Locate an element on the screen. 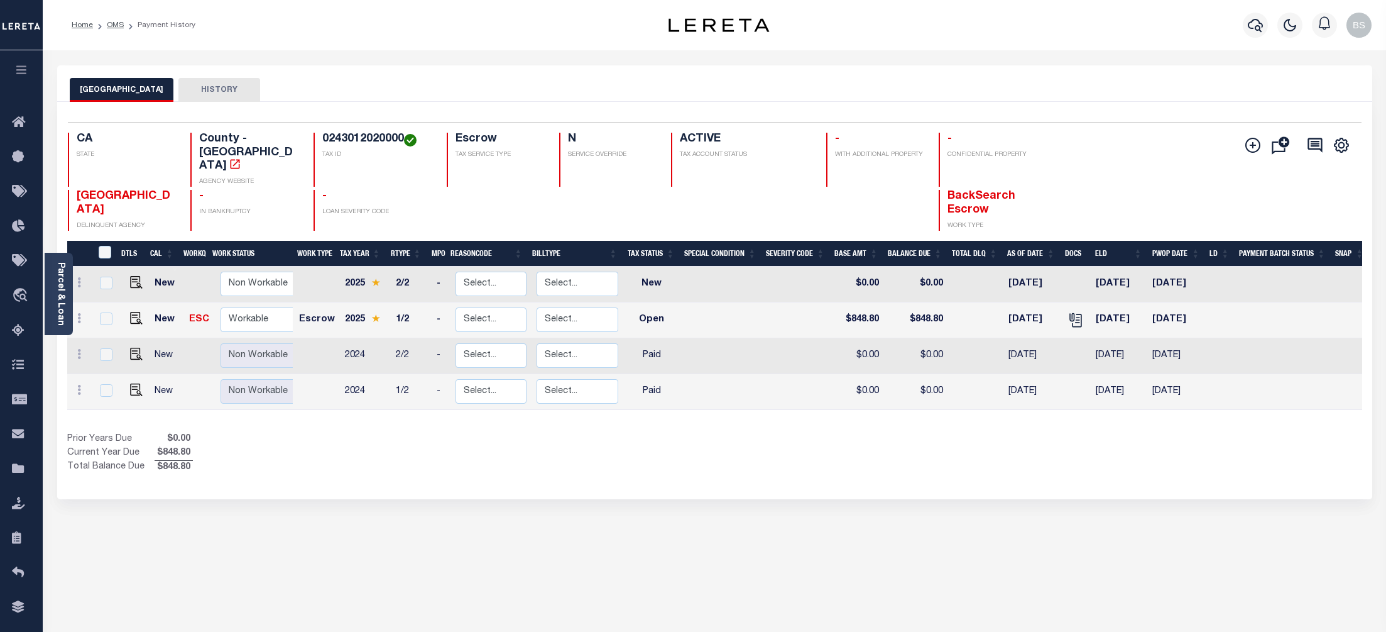  p: SERVICE OVERRIDE is located at coordinates (612, 155).